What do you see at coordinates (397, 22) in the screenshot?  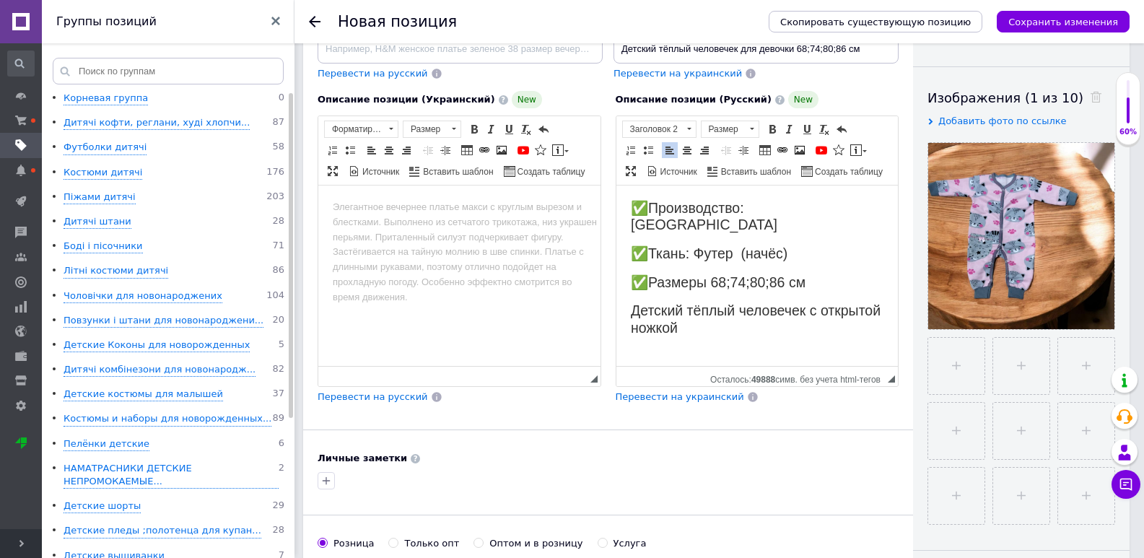 I see `h1: Новая позиция` at bounding box center [397, 22].